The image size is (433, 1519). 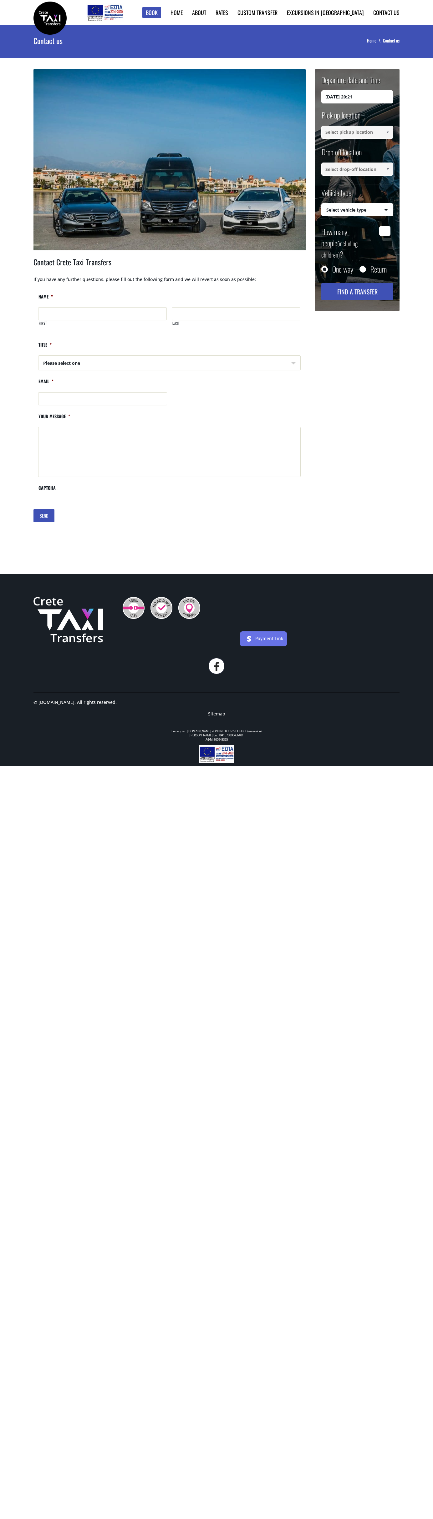 What do you see at coordinates (45, 347) in the screenshot?
I see `label: Title` at bounding box center [45, 347].